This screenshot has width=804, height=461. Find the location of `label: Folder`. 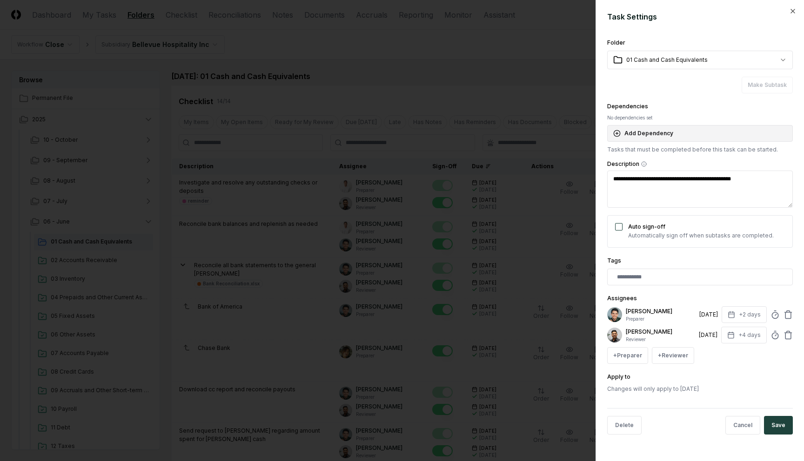

label: Folder is located at coordinates (616, 42).